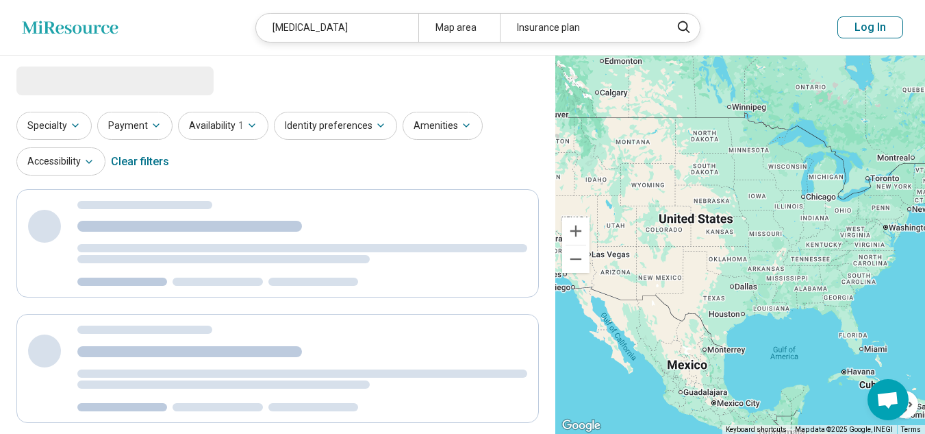  Describe the element at coordinates (576, 259) in the screenshot. I see `button: Zoom out` at that location.